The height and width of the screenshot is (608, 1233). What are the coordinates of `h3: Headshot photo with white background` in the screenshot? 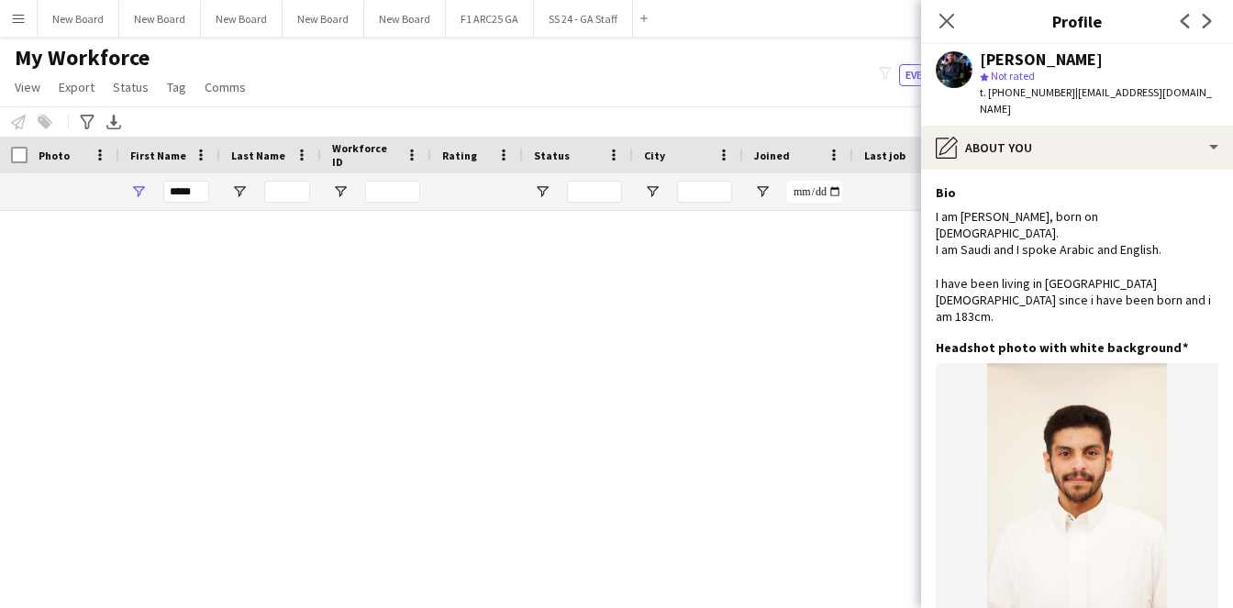 It's located at (1062, 348).